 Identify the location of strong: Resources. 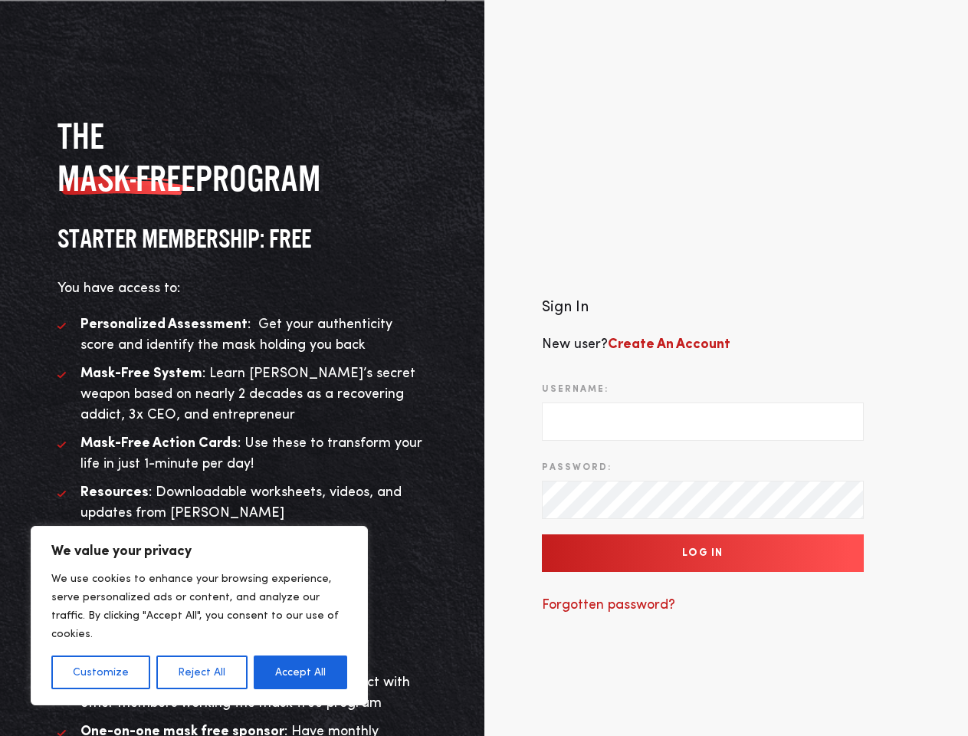
(114, 492).